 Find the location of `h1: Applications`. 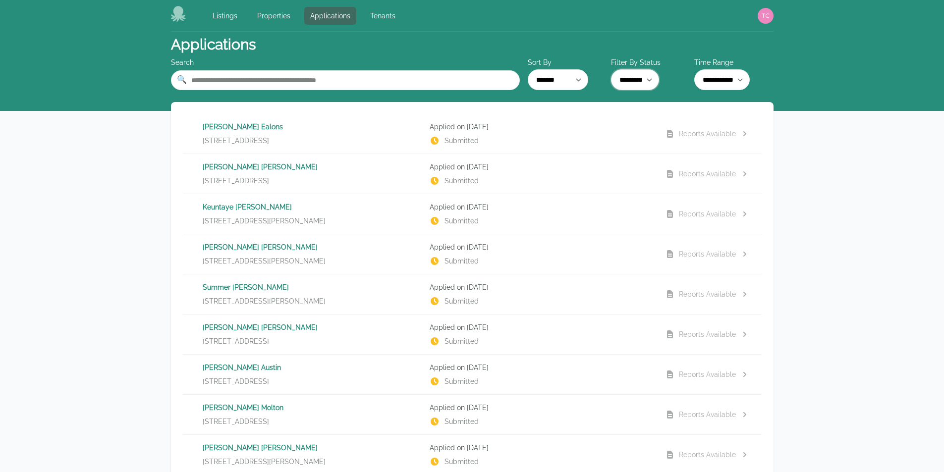

h1: Applications is located at coordinates (213, 45).